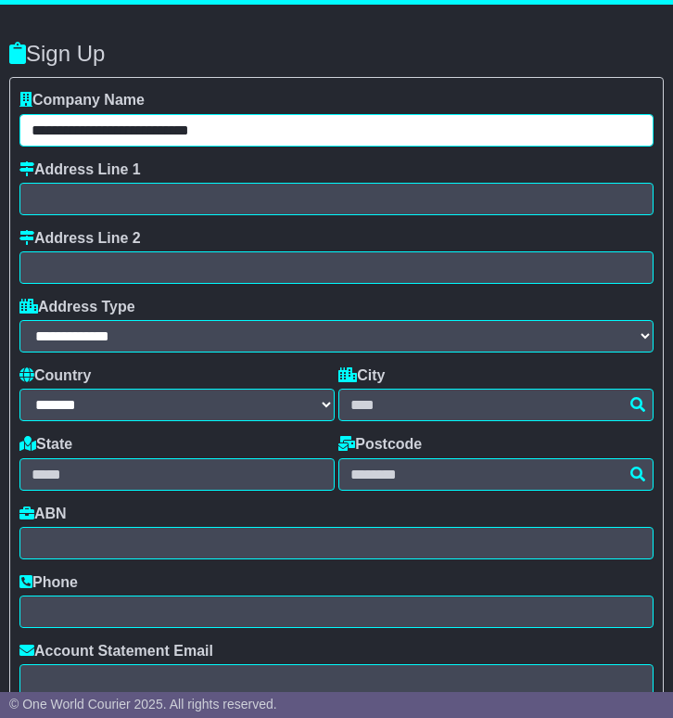 The image size is (673, 718). I want to click on label: Address Line 2, so click(80, 237).